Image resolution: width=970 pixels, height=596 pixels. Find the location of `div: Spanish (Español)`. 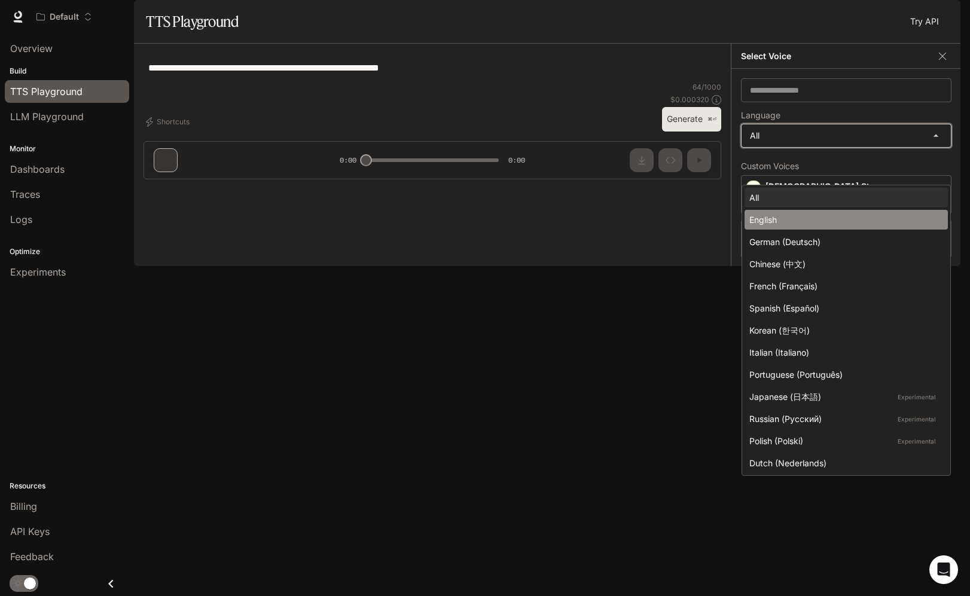

div: Spanish (Español) is located at coordinates (844, 308).